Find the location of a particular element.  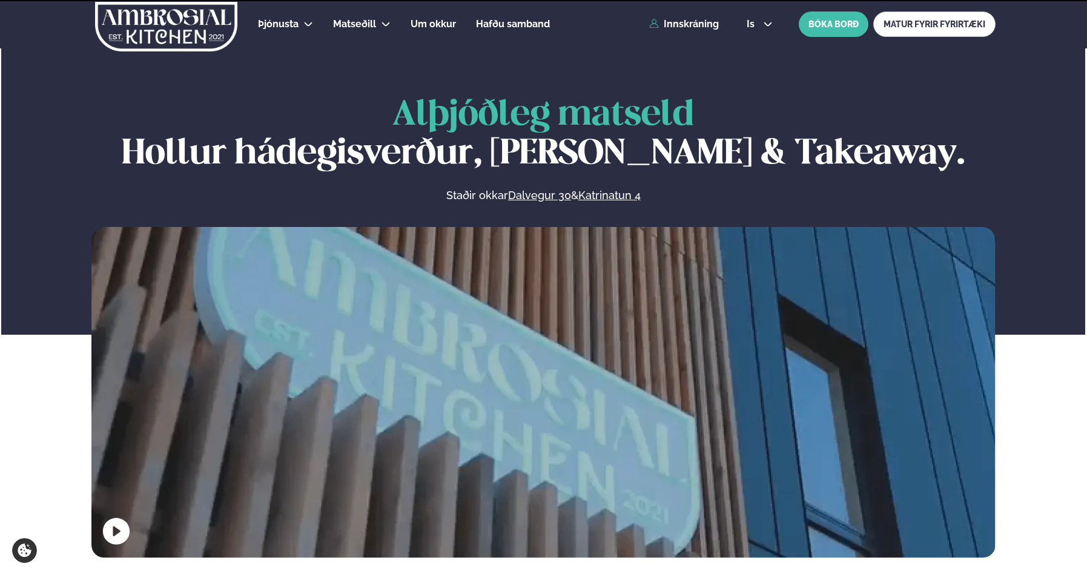

span: Þjónusta is located at coordinates (278, 24).